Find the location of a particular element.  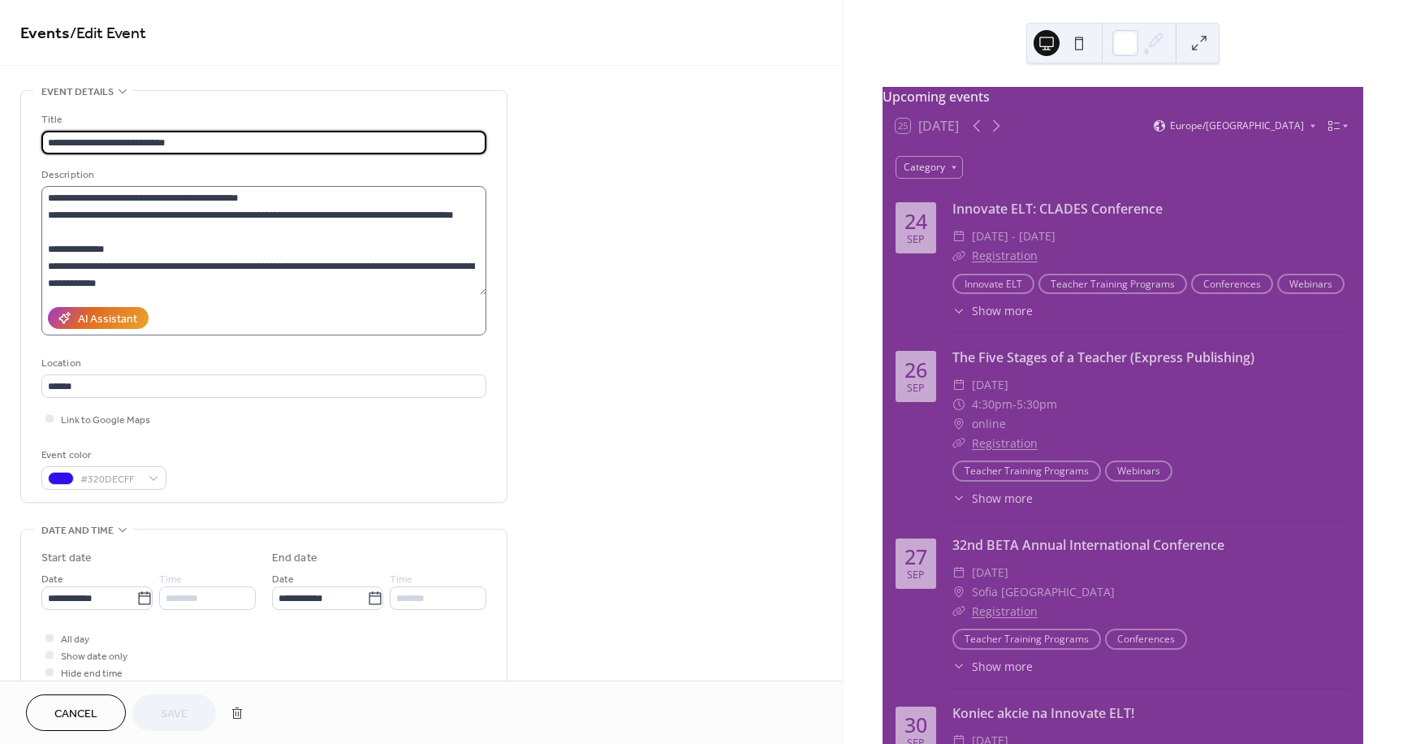

a: The Five Stages of a Teacher (Express Publishing) is located at coordinates (1103, 357).